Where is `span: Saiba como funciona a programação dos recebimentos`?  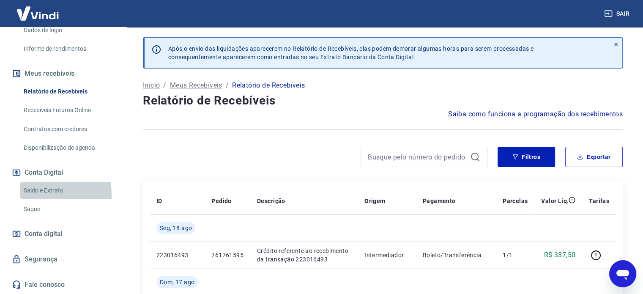 span: Saiba como funciona a programação dos recebimentos is located at coordinates (535, 114).